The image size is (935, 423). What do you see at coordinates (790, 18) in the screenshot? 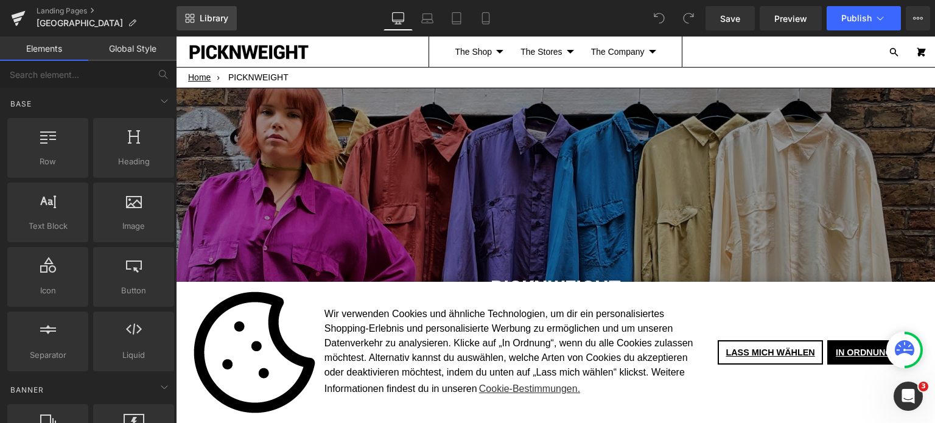
I see `span: Preview` at bounding box center [790, 18].